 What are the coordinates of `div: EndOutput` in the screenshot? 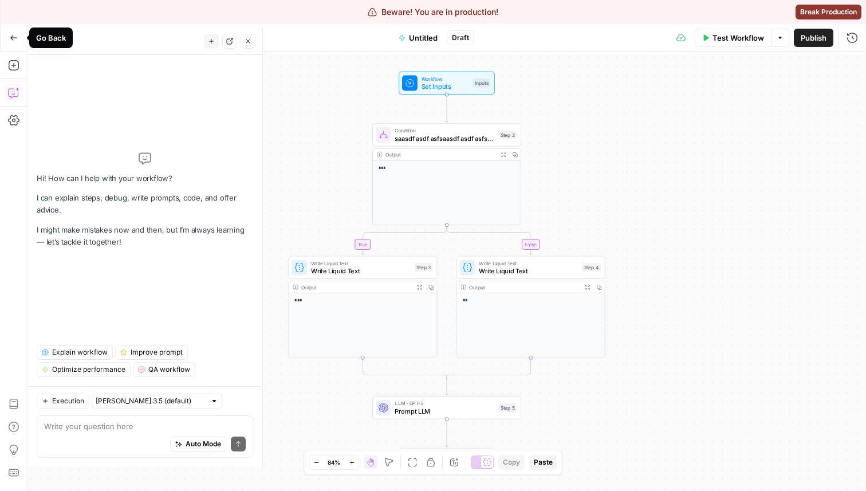 It's located at (447, 459).